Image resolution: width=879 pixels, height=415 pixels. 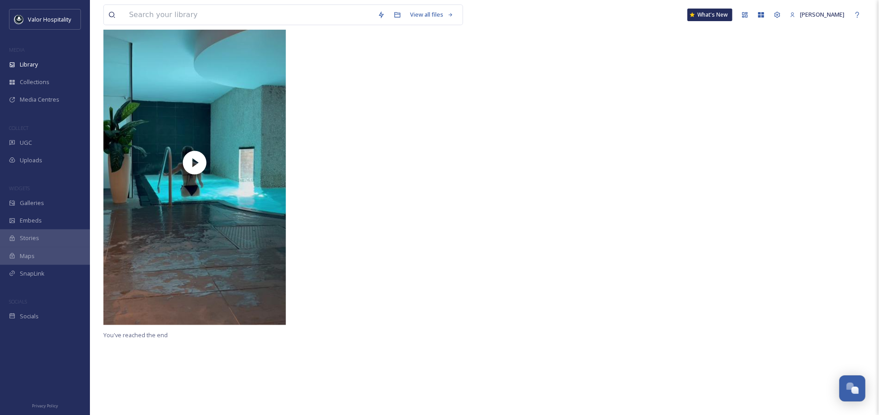 What do you see at coordinates (31, 220) in the screenshot?
I see `span: Embeds` at bounding box center [31, 220].